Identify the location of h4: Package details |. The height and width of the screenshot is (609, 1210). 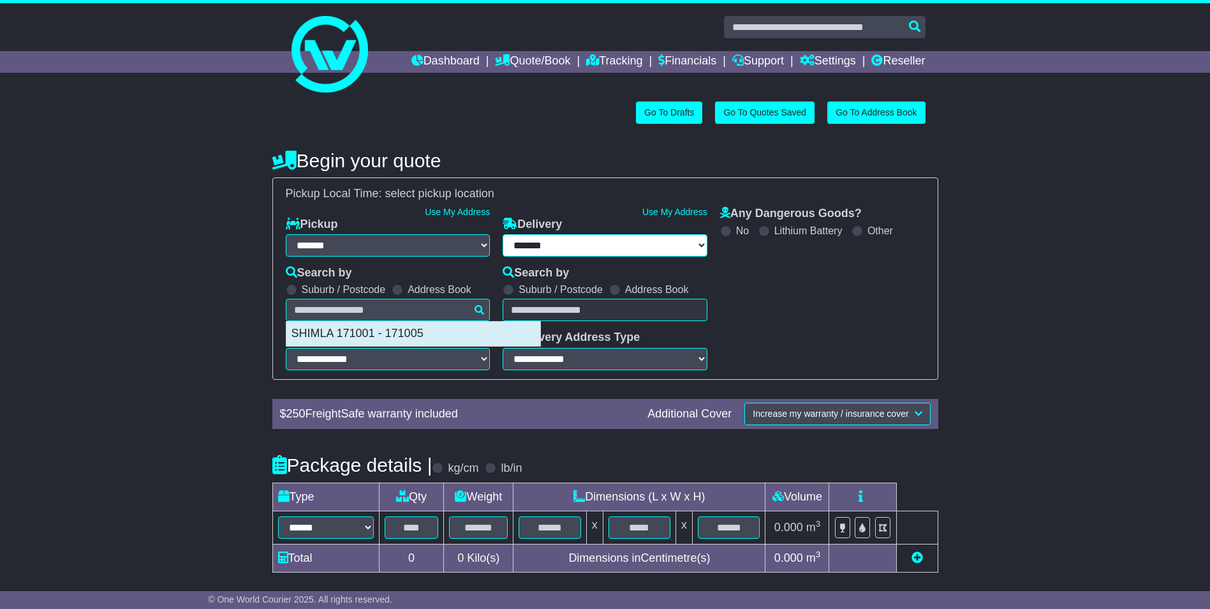
(352, 464).